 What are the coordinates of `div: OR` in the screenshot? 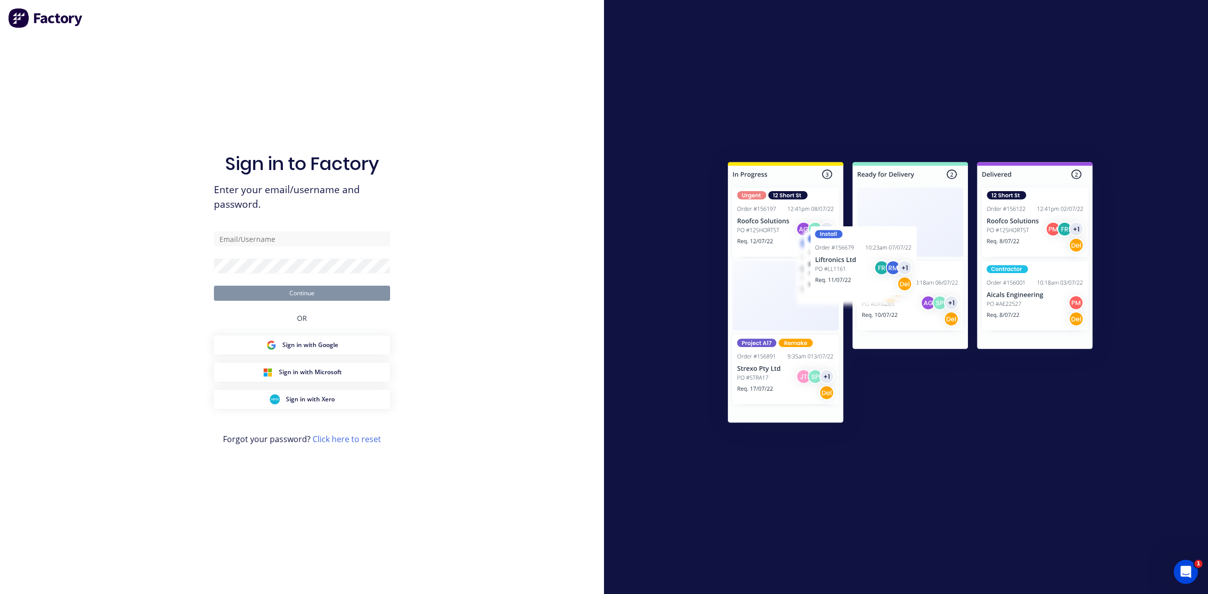 It's located at (302, 318).